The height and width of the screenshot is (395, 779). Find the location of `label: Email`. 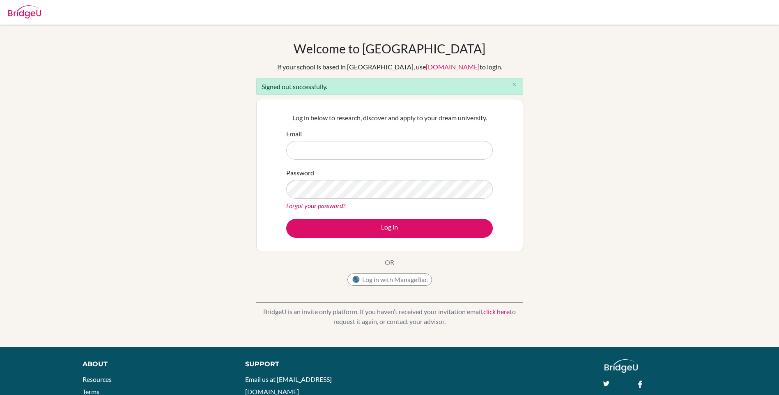

label: Email is located at coordinates (294, 134).